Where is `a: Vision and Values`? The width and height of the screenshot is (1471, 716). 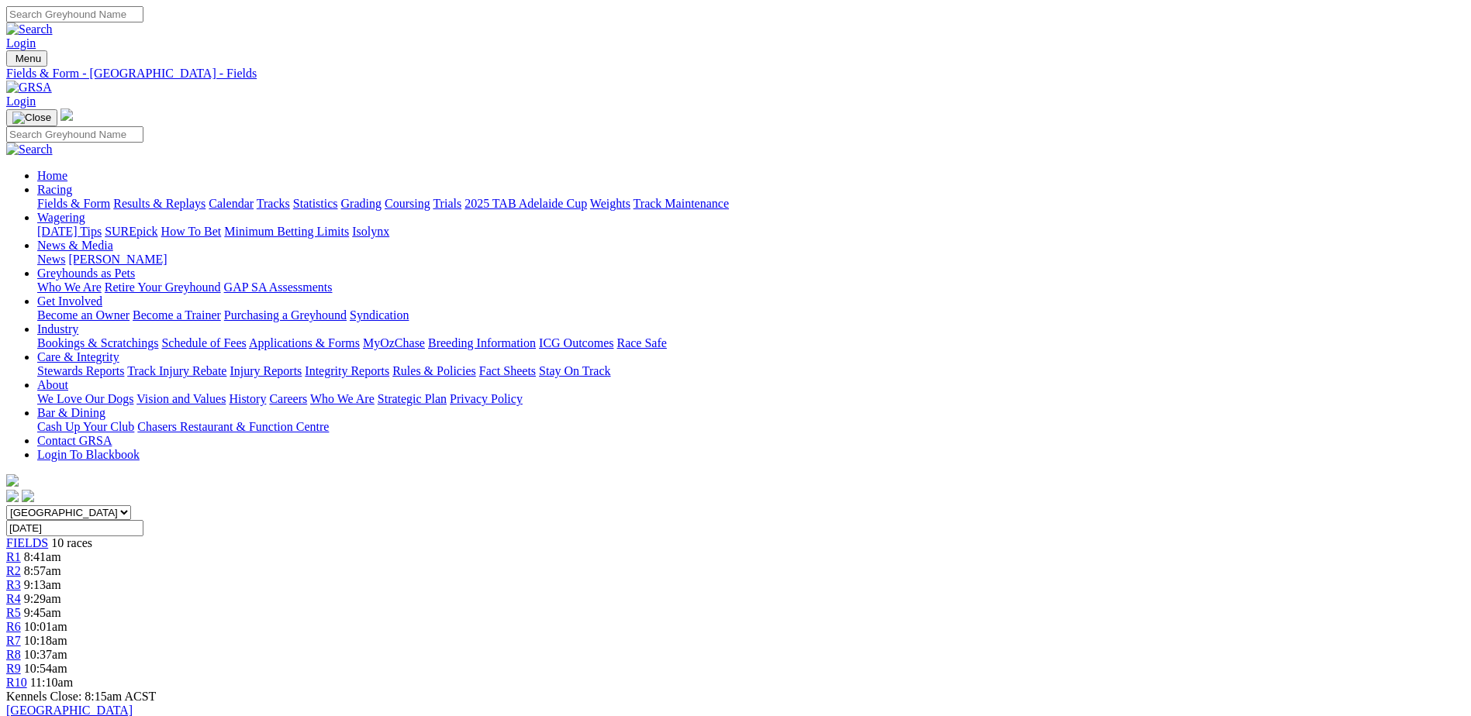 a: Vision and Values is located at coordinates (181, 398).